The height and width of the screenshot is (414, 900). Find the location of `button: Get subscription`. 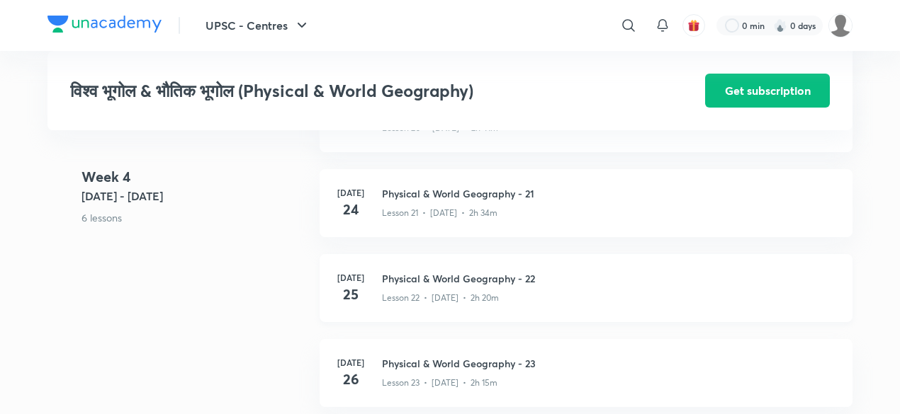

button: Get subscription is located at coordinates (767, 91).